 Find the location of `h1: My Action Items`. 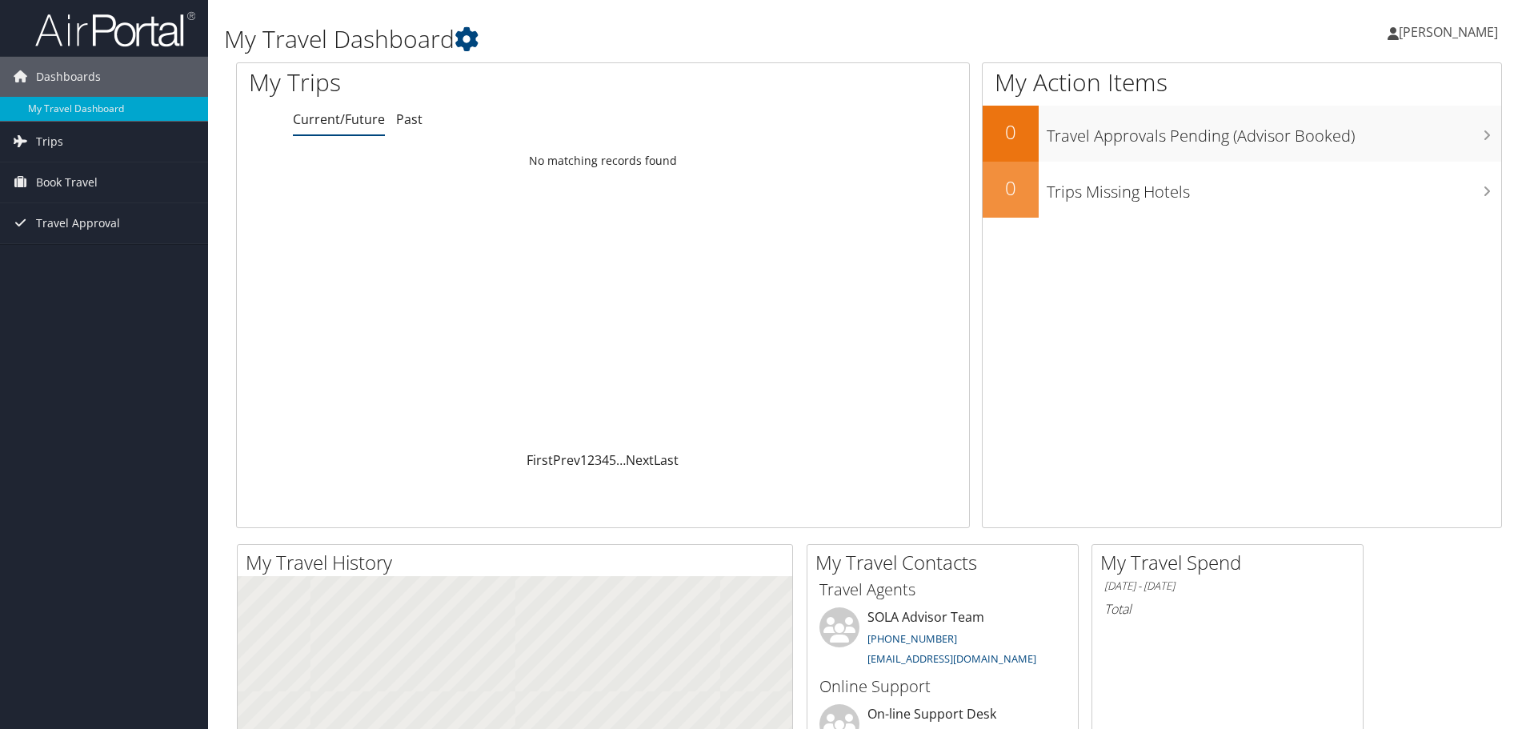

h1: My Action Items is located at coordinates (1242, 82).